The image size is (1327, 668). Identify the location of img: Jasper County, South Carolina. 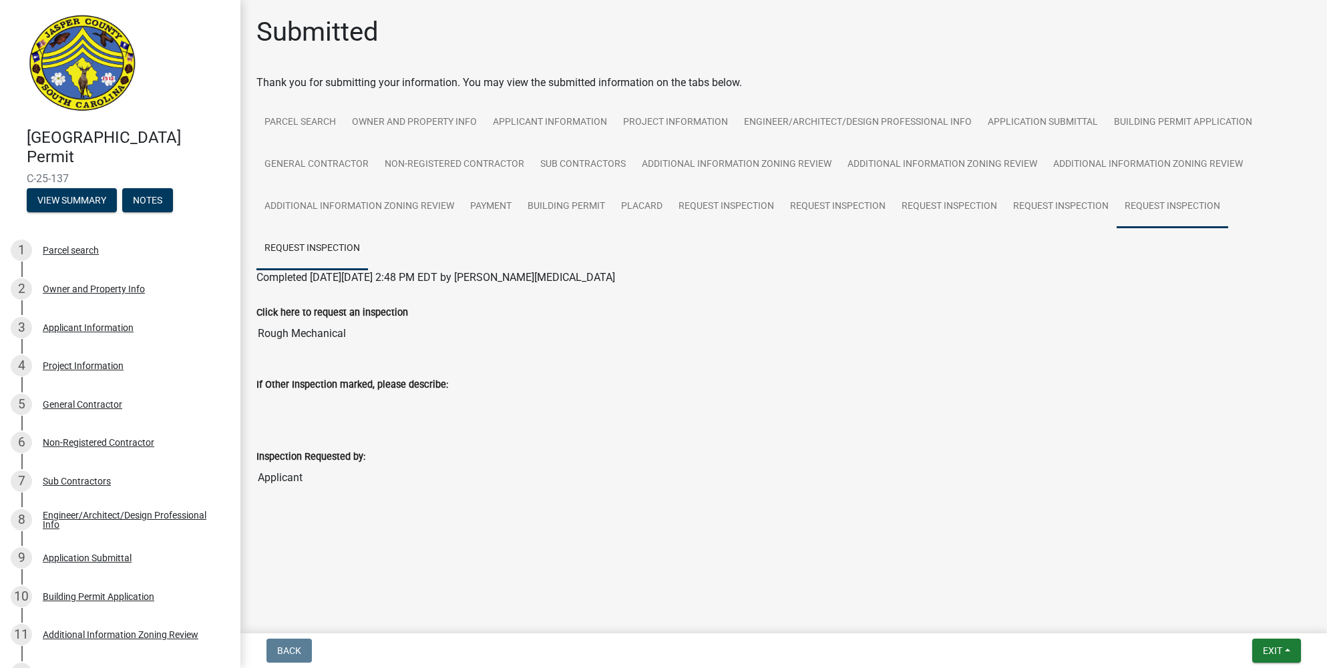
(82, 64).